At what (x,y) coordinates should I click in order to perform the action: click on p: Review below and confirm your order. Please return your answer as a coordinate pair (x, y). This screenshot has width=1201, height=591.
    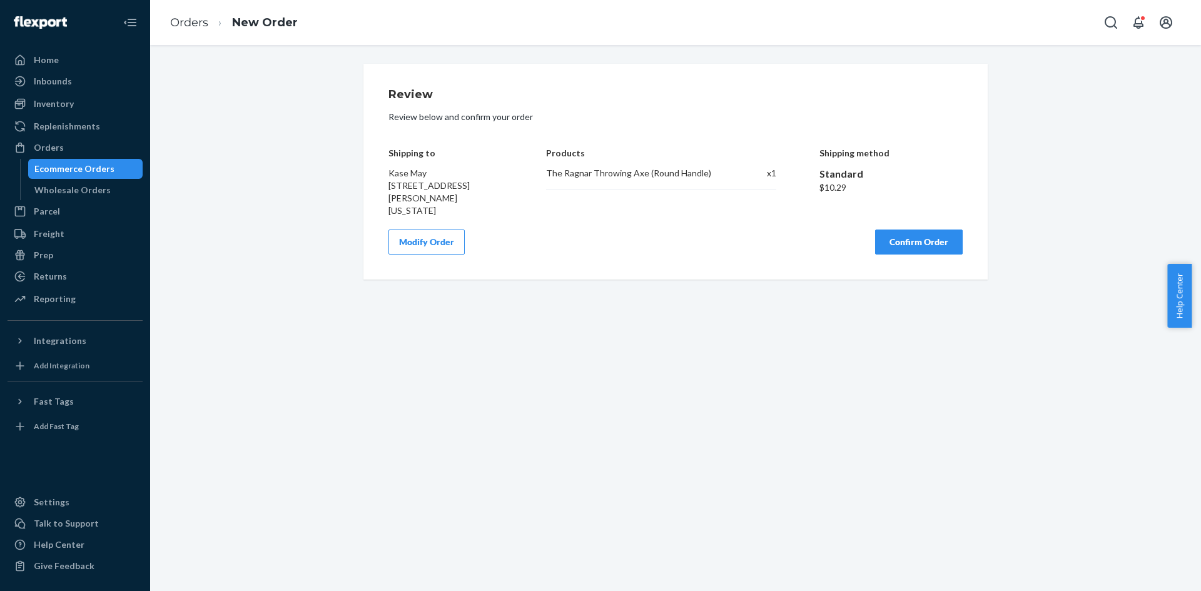
    Looking at the image, I should click on (676, 117).